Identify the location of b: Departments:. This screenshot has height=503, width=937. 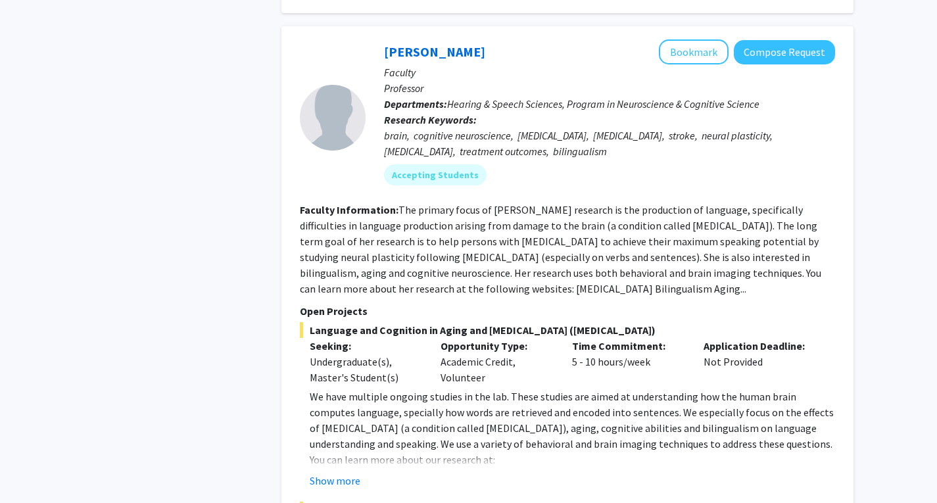
(416, 104).